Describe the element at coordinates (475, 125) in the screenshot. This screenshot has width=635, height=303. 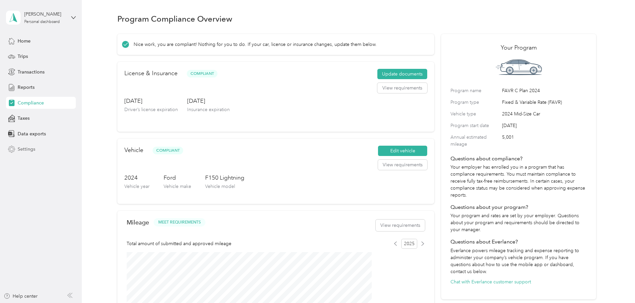
I see `label: Program start date` at that location.